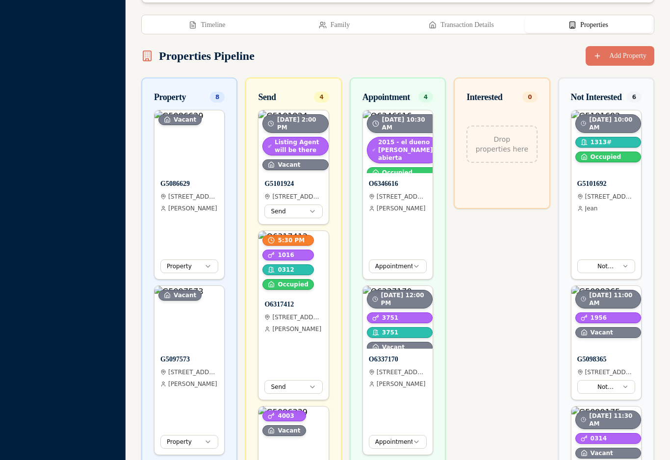 Image resolution: width=670 pixels, height=460 pixels. I want to click on h4: G5101692, so click(606, 184).